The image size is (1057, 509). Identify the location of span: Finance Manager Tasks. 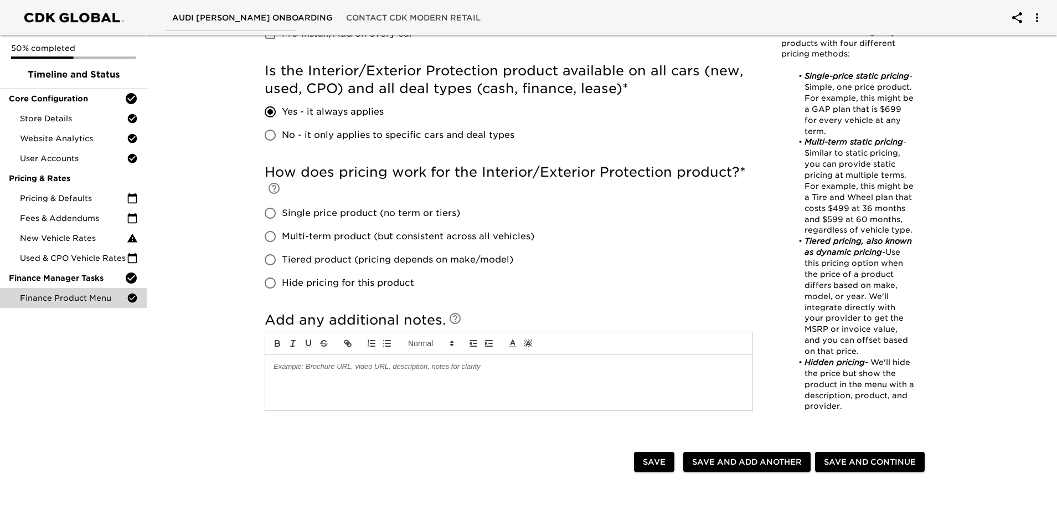
(66, 278).